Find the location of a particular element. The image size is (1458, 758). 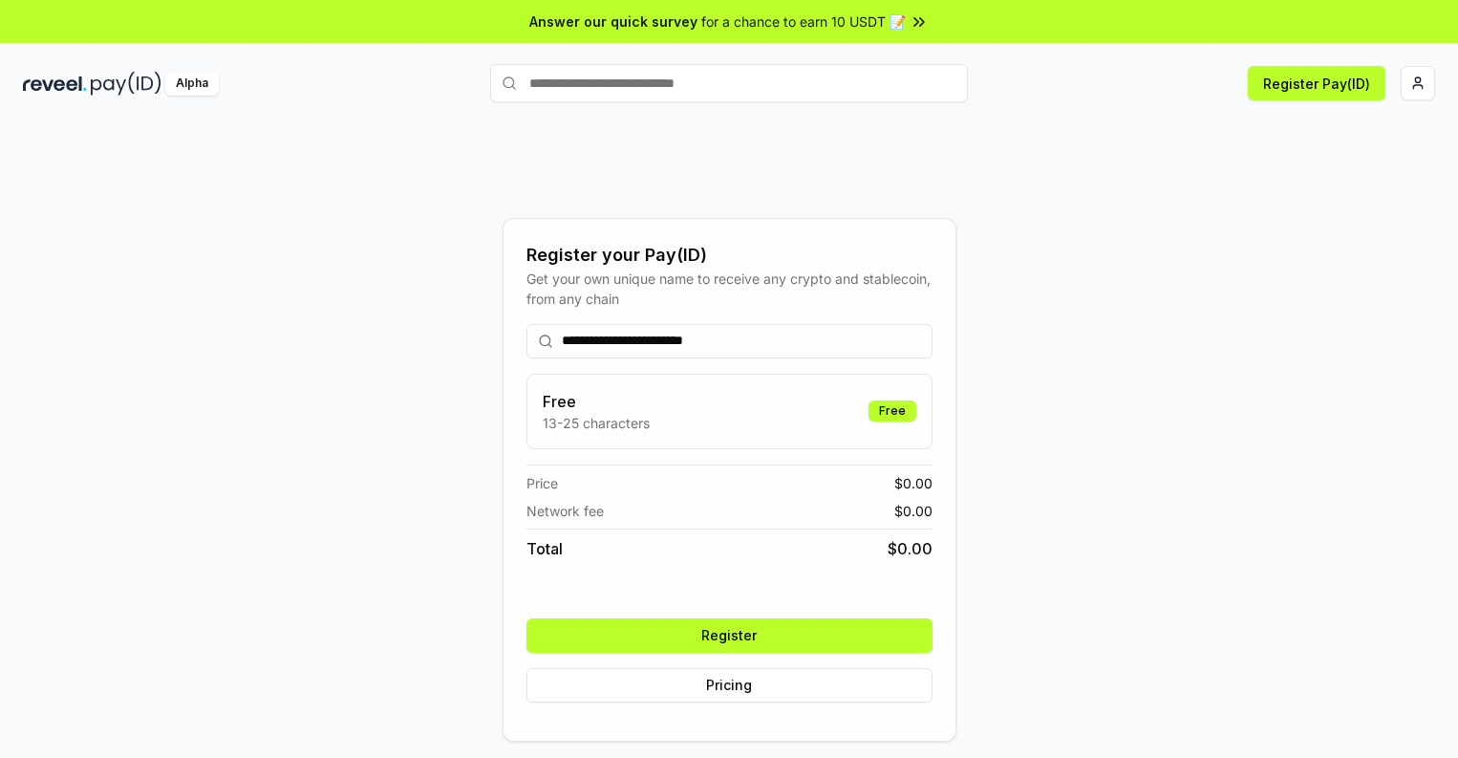

div: Alpha is located at coordinates (192, 83).